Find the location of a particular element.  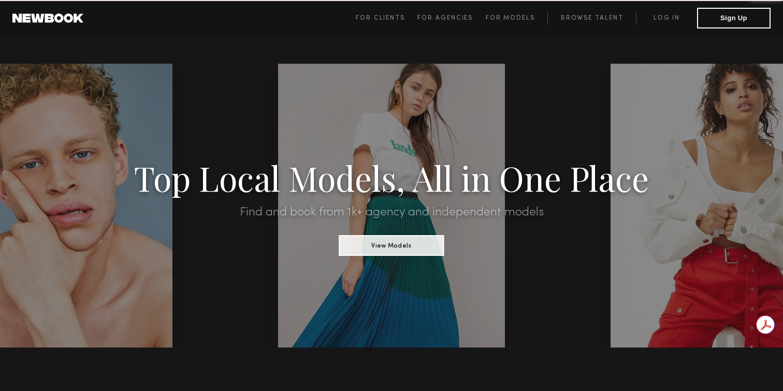

h1: Top Local Models, All in One Place is located at coordinates (391, 178).